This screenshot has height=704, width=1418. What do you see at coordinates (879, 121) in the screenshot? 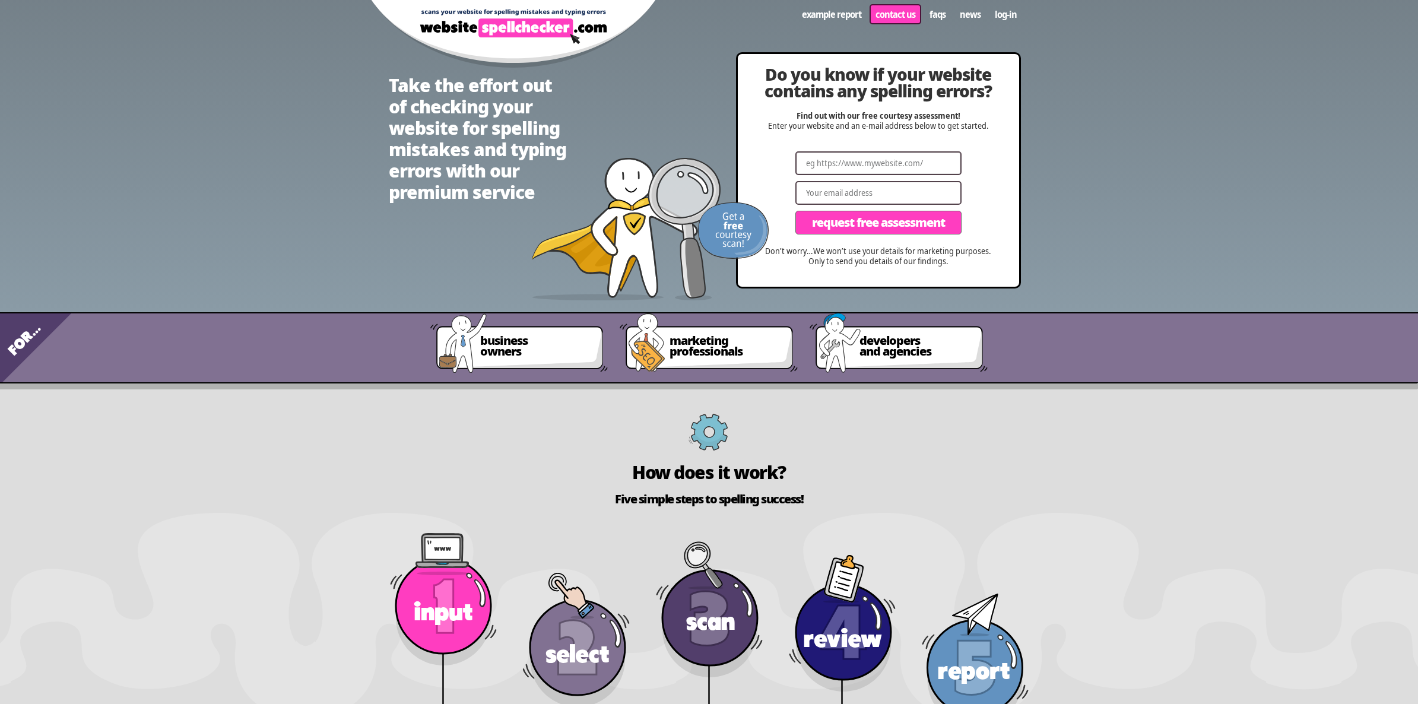
I see `p: Enter your website and an e-mail address below to get started.` at bounding box center [879, 121].